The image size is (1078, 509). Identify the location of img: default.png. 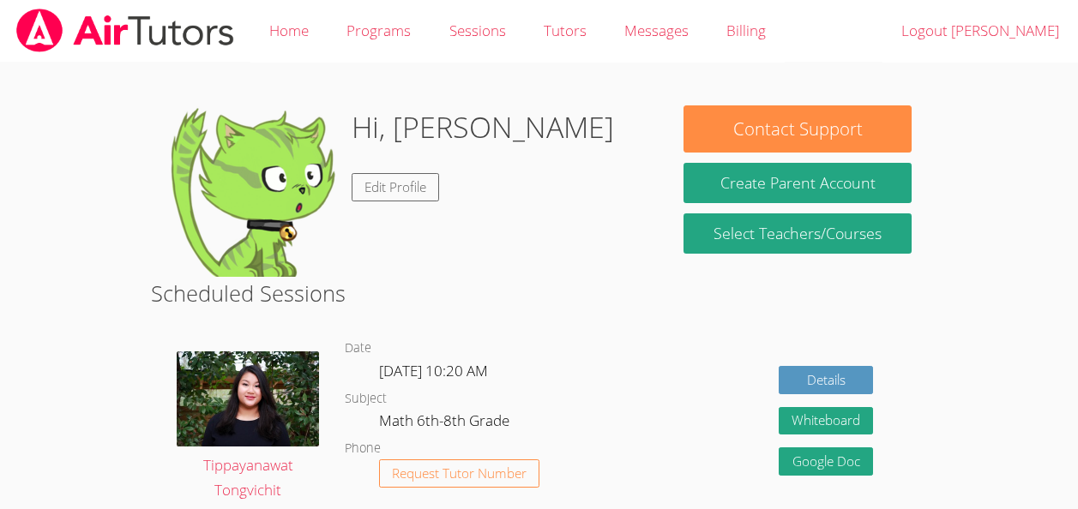
(252, 191).